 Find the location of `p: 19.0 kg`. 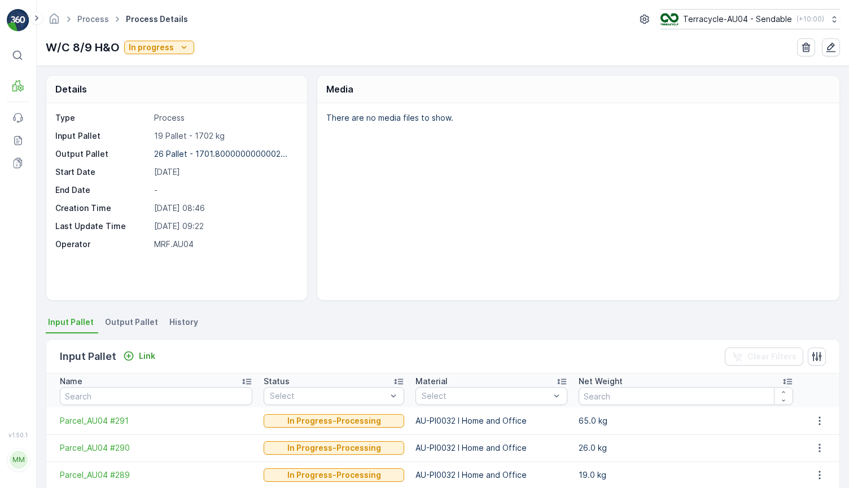

p: 19.0 kg is located at coordinates (686, 475).